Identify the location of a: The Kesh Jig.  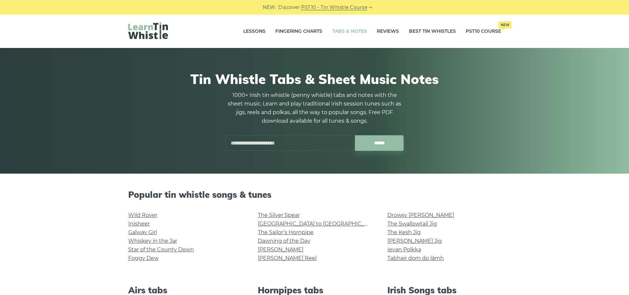
(404, 232).